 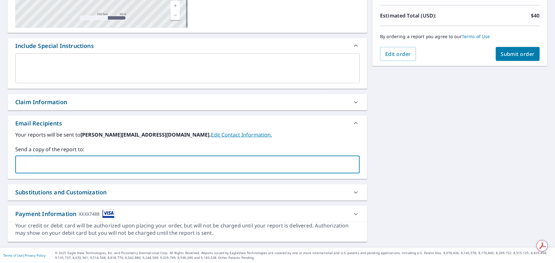 I want to click on div: Payment InformationXXXX7488cardImage, so click(x=187, y=214).